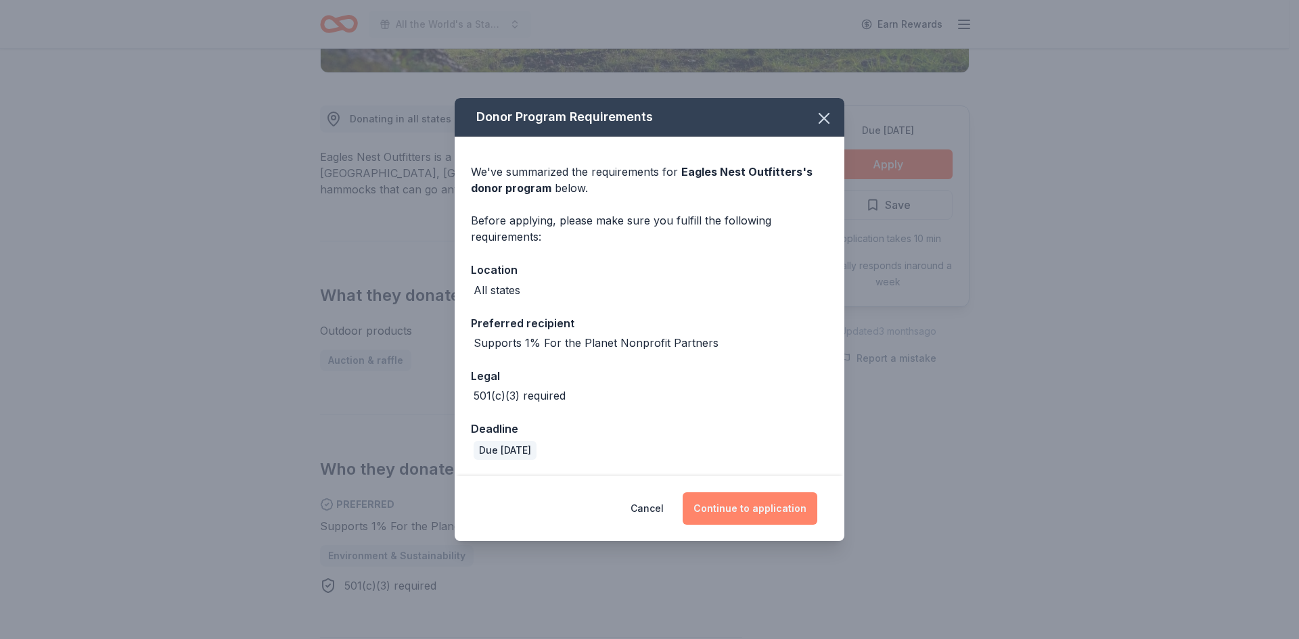  What do you see at coordinates (649, 376) in the screenshot?
I see `div: Legal` at bounding box center [649, 376].